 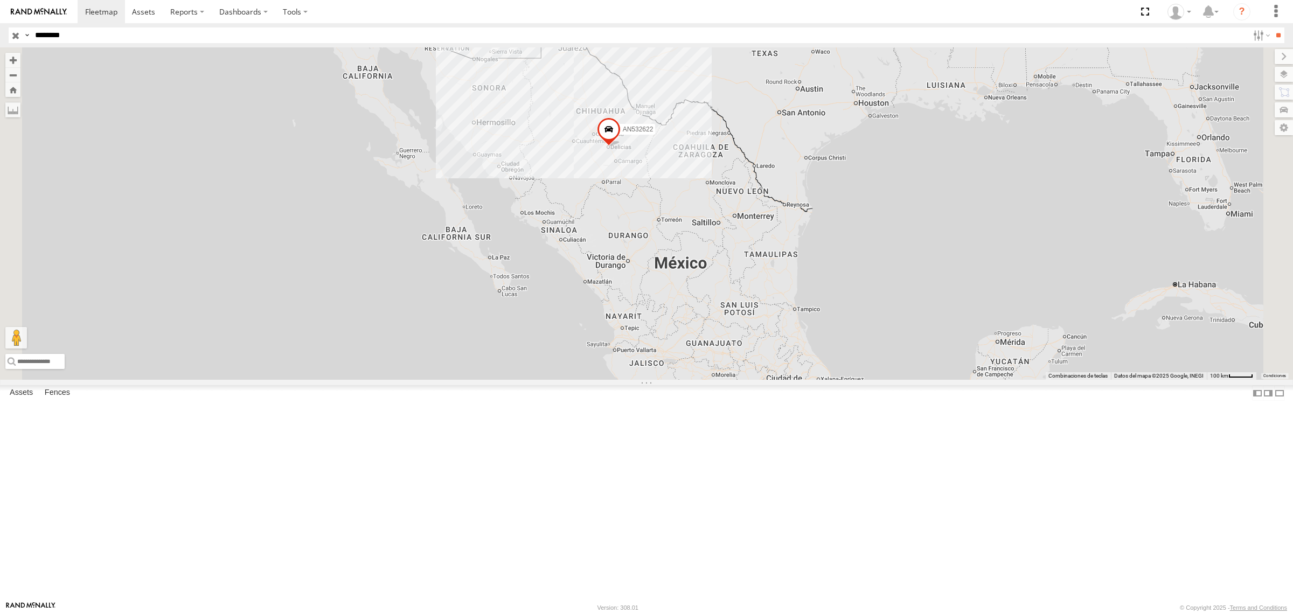 What do you see at coordinates (39, 12) in the screenshot?
I see `img: rand-logo.svg` at bounding box center [39, 12].